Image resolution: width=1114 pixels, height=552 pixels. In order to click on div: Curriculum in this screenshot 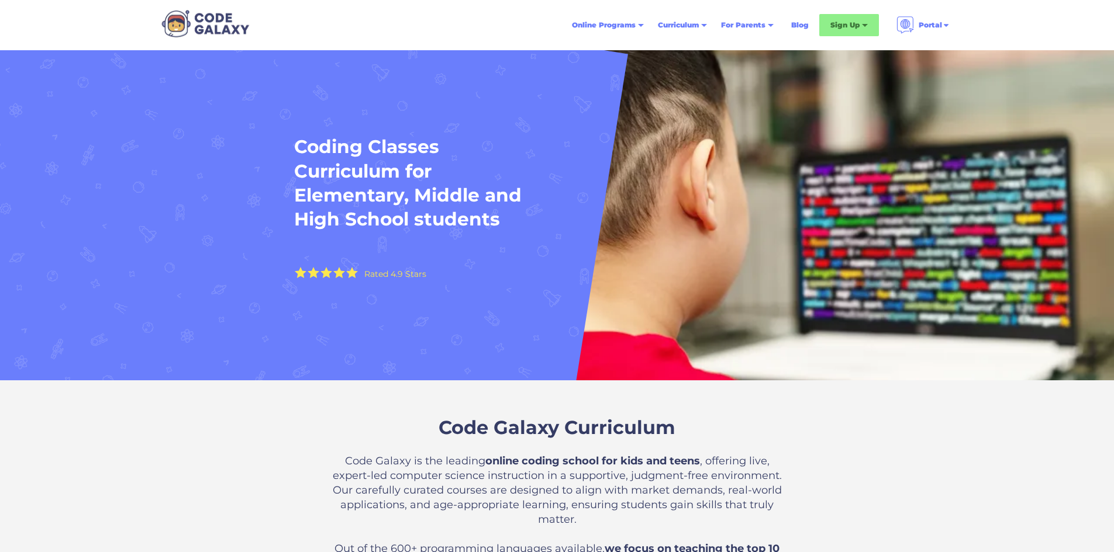, I will do `click(678, 25)`.